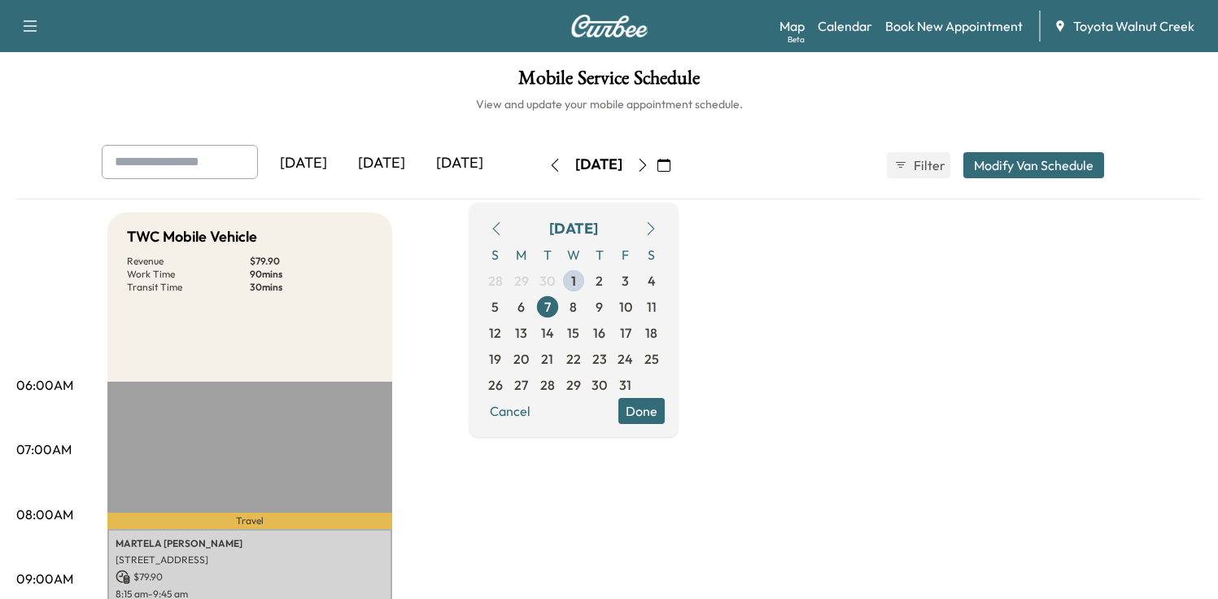 The width and height of the screenshot is (1218, 599). What do you see at coordinates (45, 385) in the screenshot?
I see `p: 06:00AM` at bounding box center [45, 385].